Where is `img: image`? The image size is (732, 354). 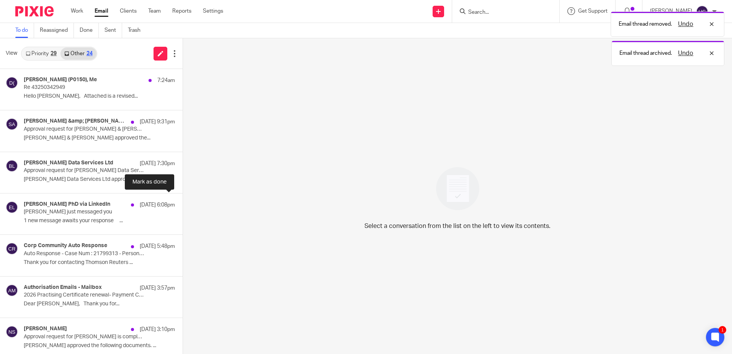
img: image is located at coordinates (457, 188).